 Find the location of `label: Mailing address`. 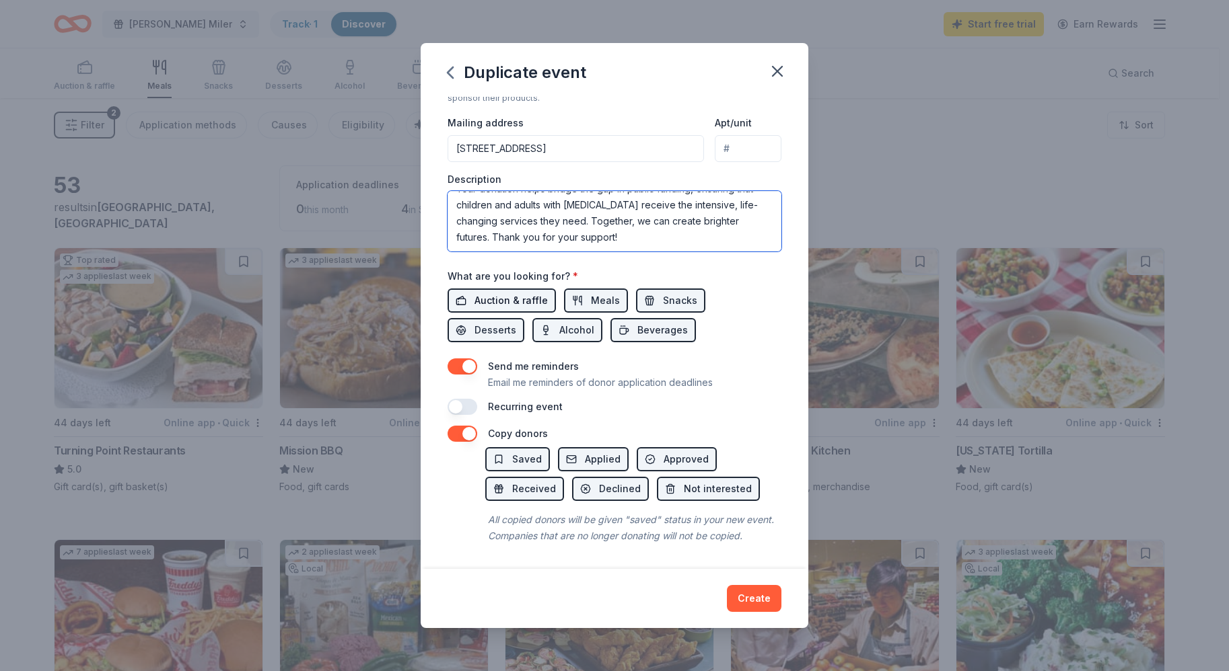

label: Mailing address is located at coordinates (485, 123).